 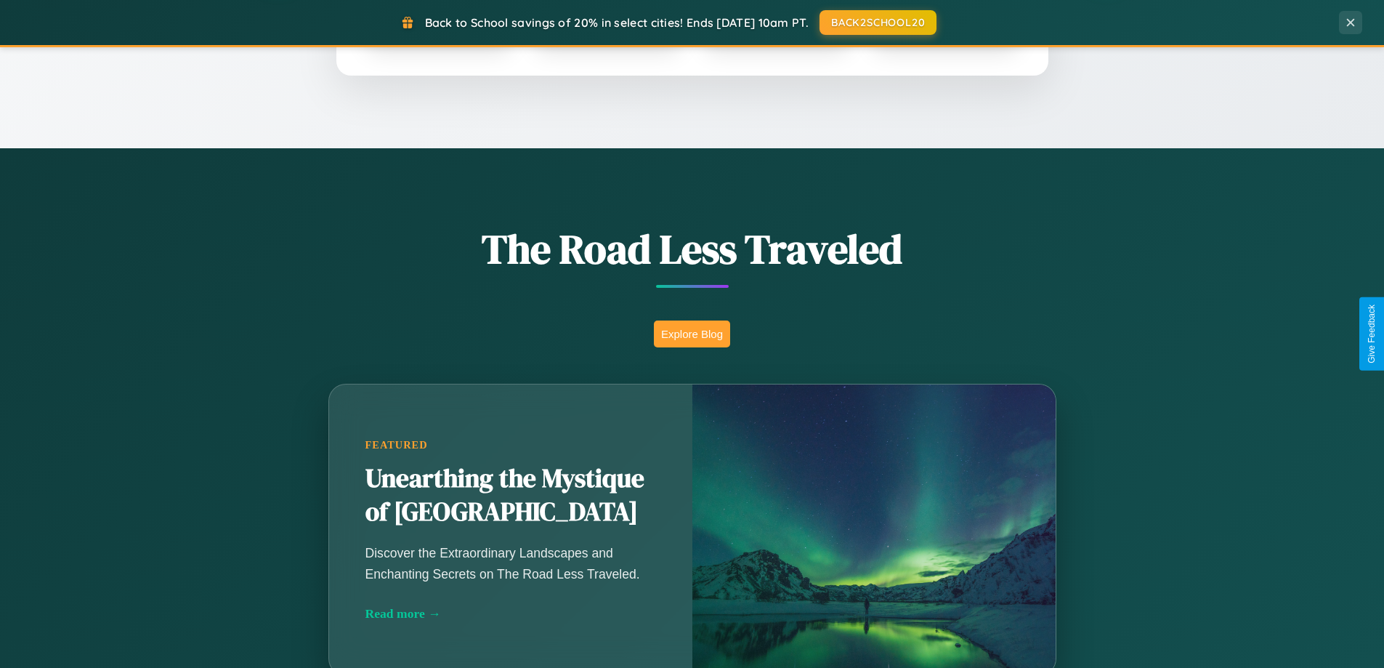 I want to click on p: Discover the Extraordinary Landscapes and Enchanting Secrets on The Road Less Traveled., so click(x=511, y=563).